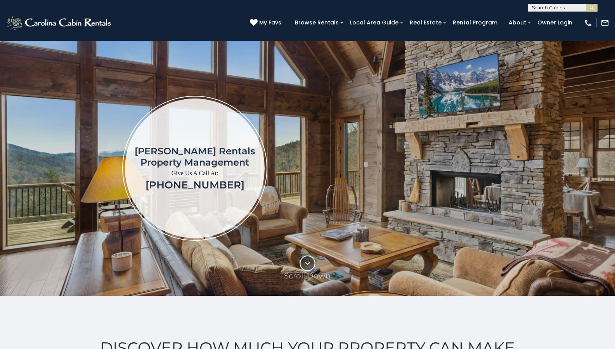 The height and width of the screenshot is (349, 615). Describe the element at coordinates (426, 22) in the screenshot. I see `a: Real Estate` at that location.